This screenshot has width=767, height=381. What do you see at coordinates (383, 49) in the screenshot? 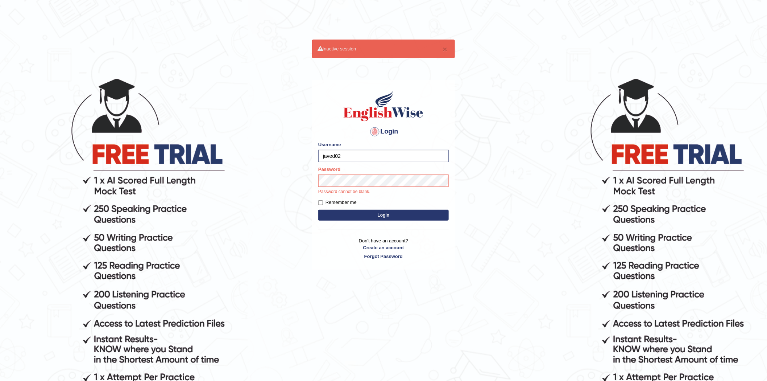
I see `div: Inactive session` at bounding box center [383, 49].